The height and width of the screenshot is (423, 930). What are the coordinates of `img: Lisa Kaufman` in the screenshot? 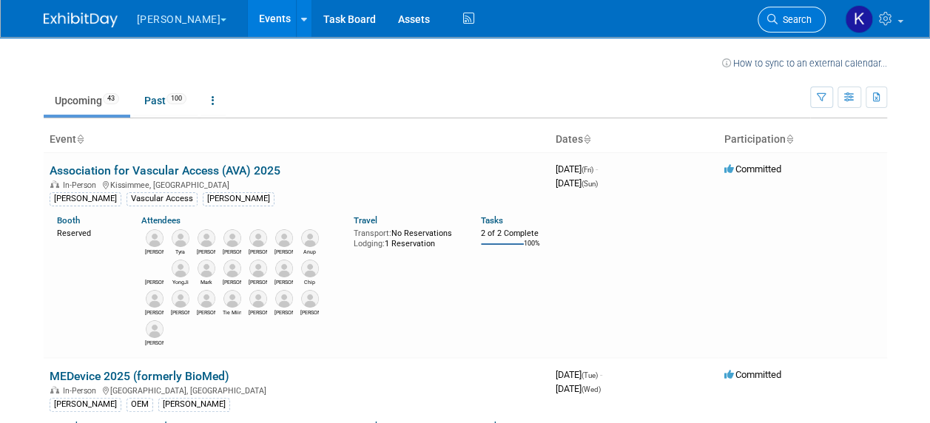 It's located at (284, 299).